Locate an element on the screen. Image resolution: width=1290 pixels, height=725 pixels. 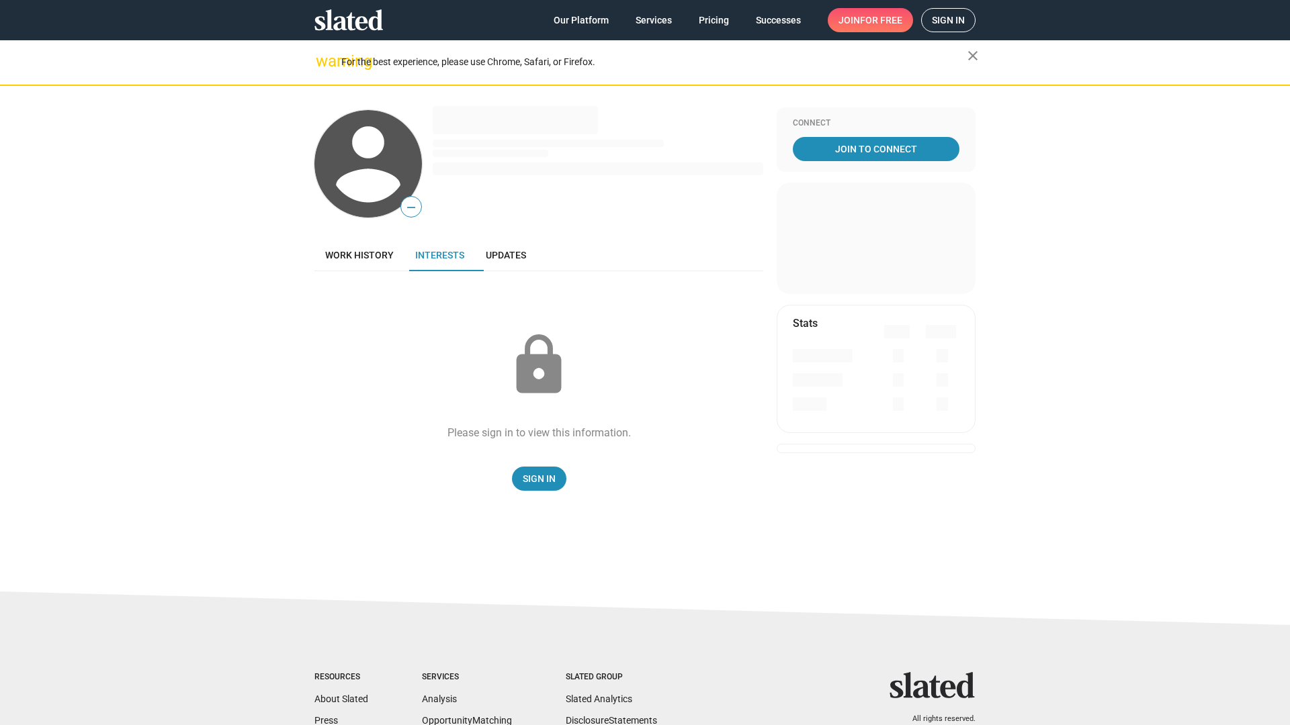
a: Updates is located at coordinates (506, 255).